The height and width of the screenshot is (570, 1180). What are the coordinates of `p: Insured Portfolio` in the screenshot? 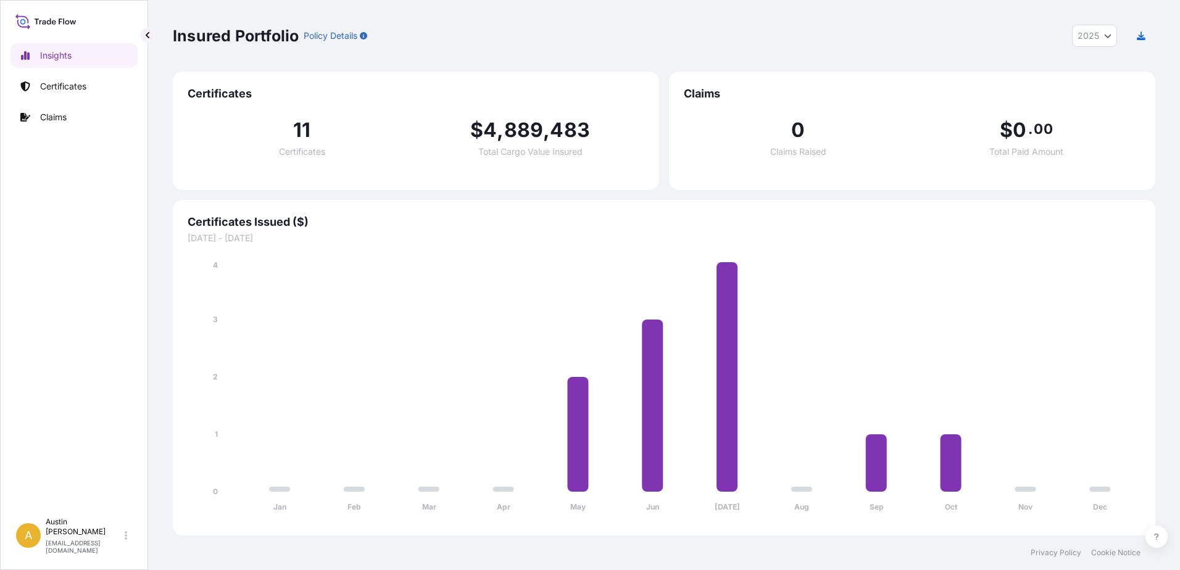 It's located at (236, 36).